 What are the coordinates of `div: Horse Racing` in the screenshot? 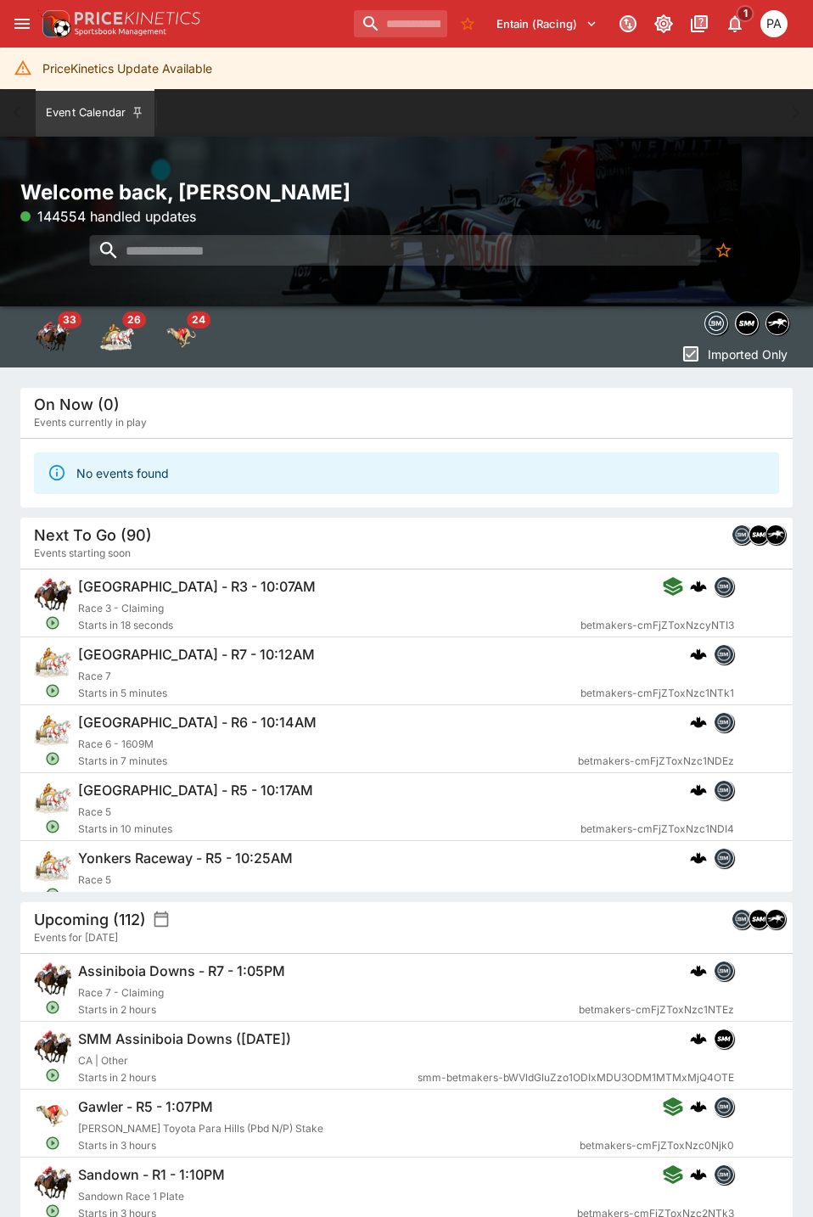 It's located at (53, 337).